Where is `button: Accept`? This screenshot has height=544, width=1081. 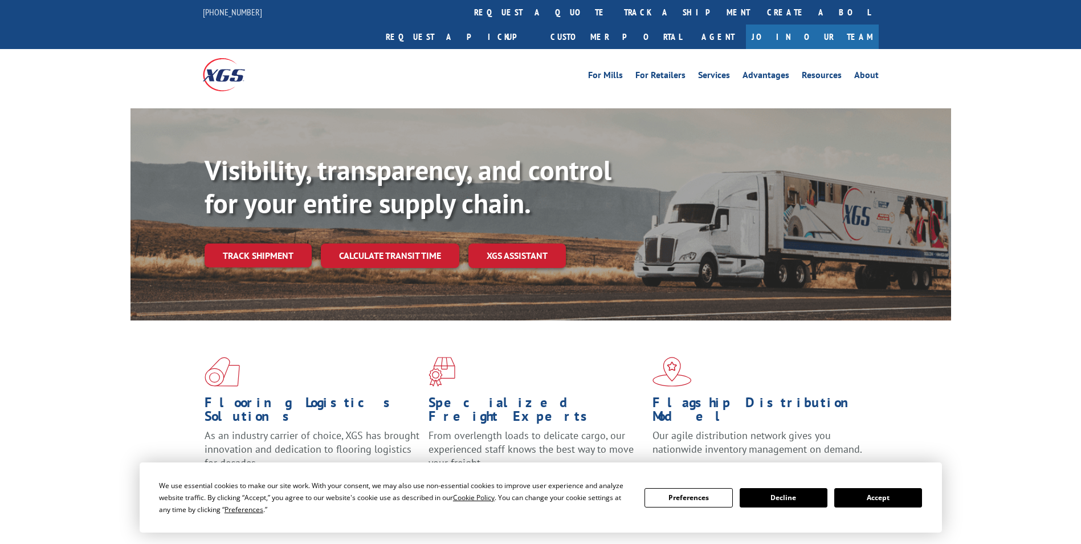
button: Accept is located at coordinates (878, 497).